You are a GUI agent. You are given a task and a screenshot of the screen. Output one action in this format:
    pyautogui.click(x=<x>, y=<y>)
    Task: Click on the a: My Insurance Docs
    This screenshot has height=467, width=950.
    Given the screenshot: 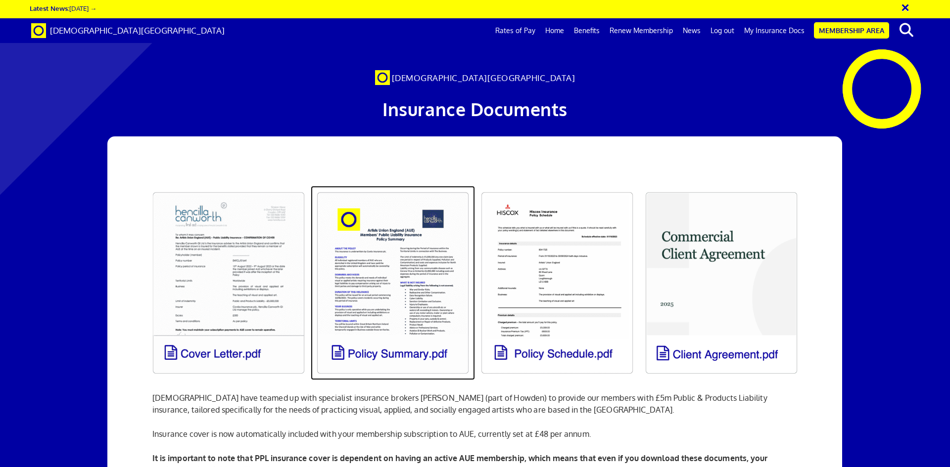 What is the action you would take?
    pyautogui.click(x=774, y=31)
    